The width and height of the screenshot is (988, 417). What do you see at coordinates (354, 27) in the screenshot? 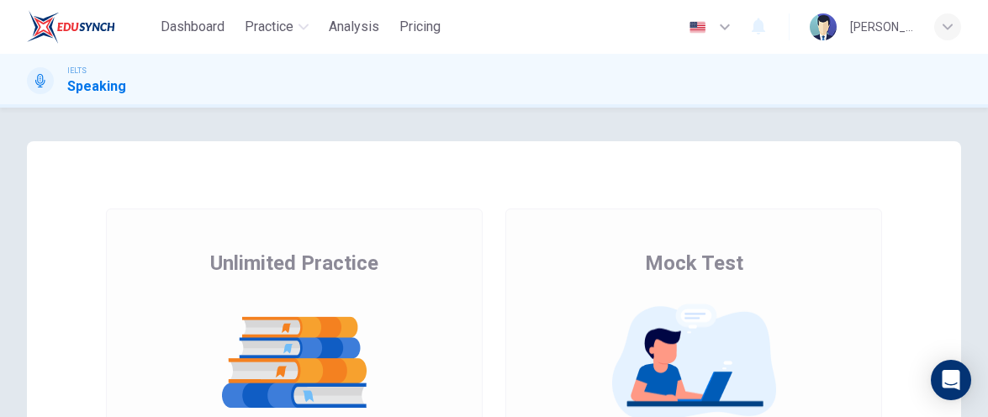
I see `button: Analysis` at bounding box center [354, 27].